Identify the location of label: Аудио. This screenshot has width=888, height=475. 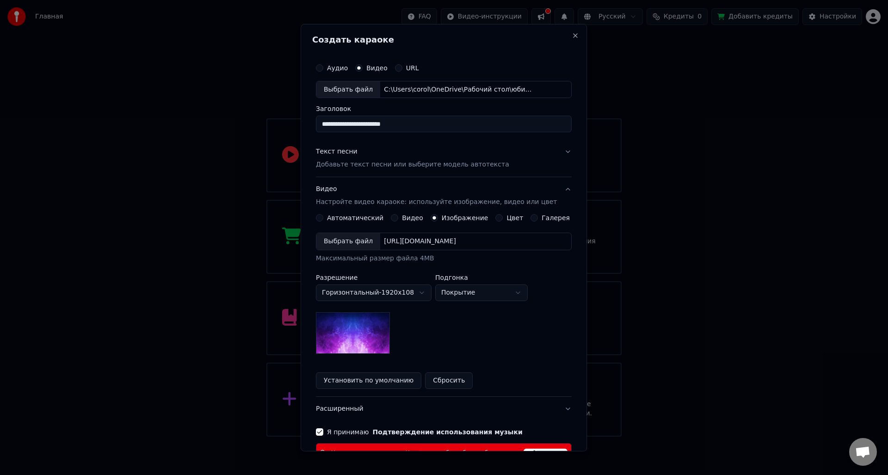
(337, 68).